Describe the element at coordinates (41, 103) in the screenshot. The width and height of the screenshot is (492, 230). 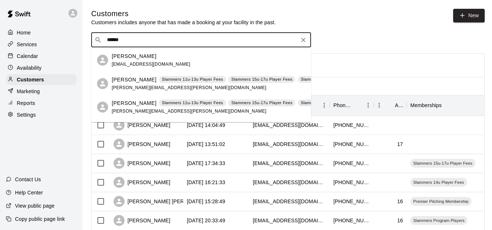
I see `a: Reports` at that location.